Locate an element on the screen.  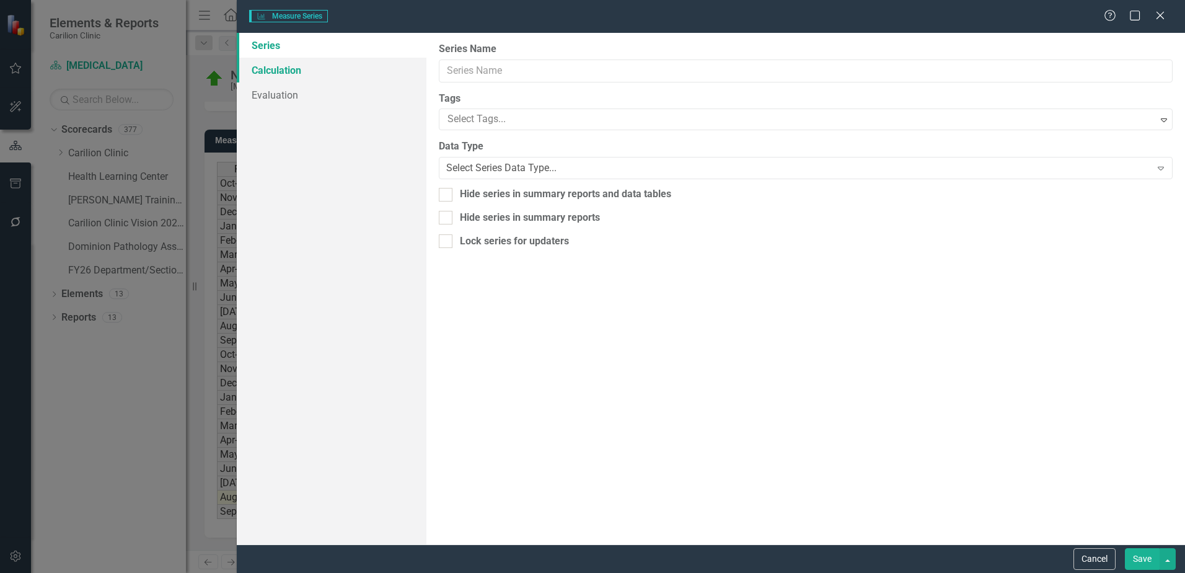
div: Hide series in summary reports and data tables is located at coordinates (565, 194).